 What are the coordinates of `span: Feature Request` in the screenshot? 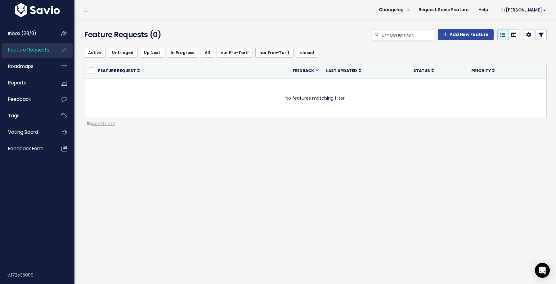 It's located at (117, 70).